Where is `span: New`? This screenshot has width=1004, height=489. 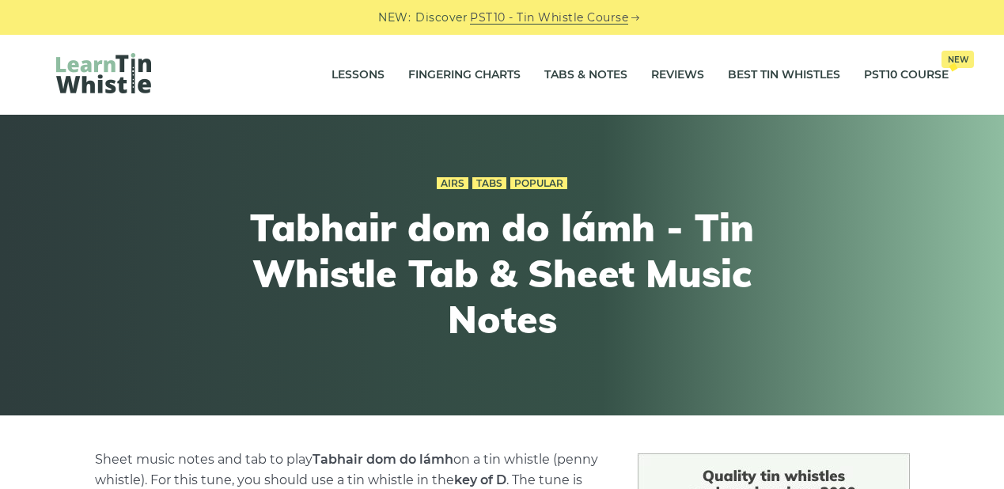
span: New is located at coordinates (957, 59).